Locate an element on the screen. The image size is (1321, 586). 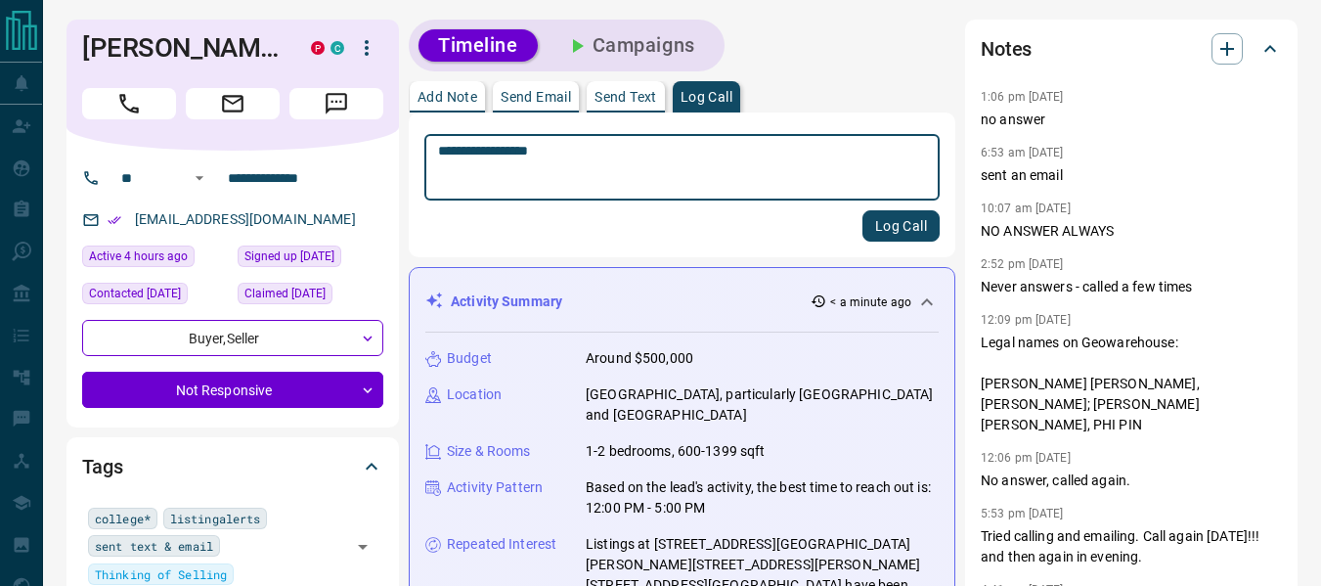
p: Size & Rooms is located at coordinates (489, 451).